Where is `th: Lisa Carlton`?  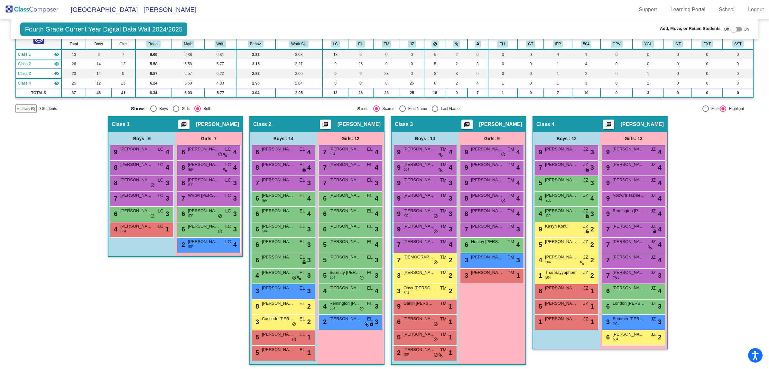 th: Lisa Carlton is located at coordinates (335, 44).